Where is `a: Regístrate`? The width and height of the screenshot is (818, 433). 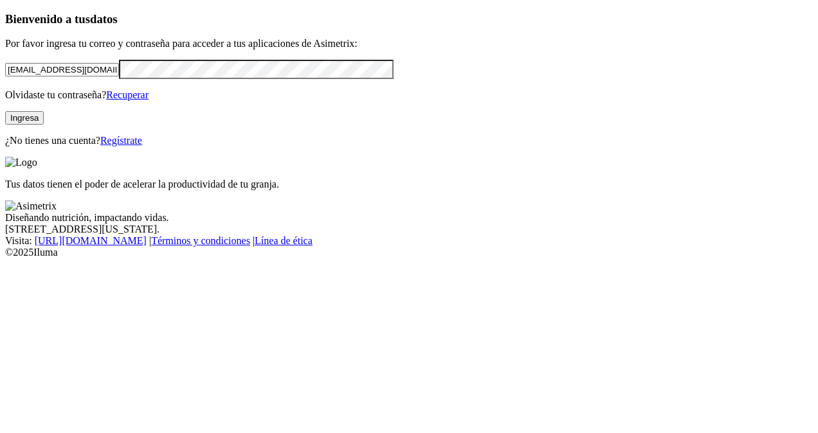 a: Regístrate is located at coordinates (121, 140).